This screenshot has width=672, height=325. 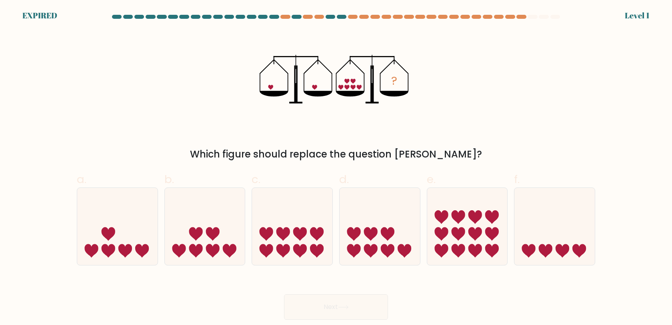 I want to click on div: Level 1, so click(x=637, y=16).